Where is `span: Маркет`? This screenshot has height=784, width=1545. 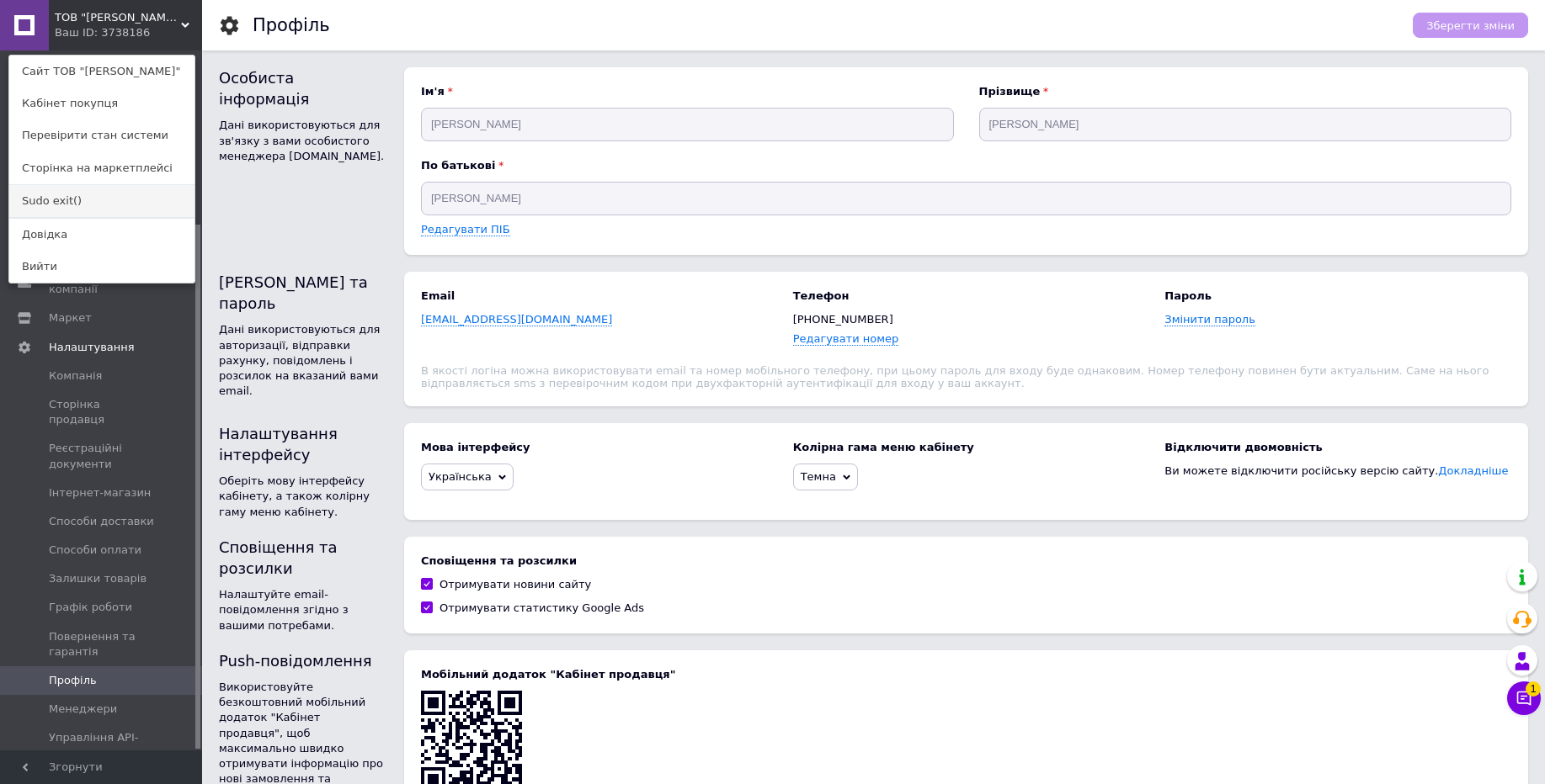
span: Маркет is located at coordinates (70, 318).